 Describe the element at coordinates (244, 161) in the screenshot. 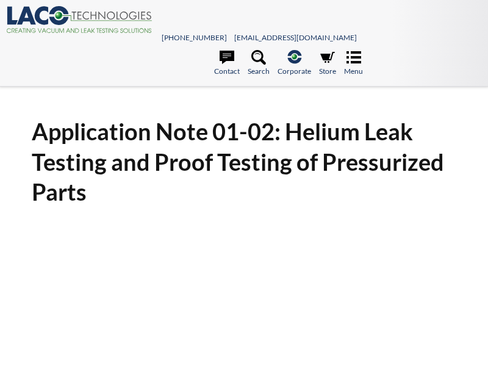

I see `h1: Application Note 01-02: Helium Leak Testing and Proof Testing of Pressurized Parts` at that location.